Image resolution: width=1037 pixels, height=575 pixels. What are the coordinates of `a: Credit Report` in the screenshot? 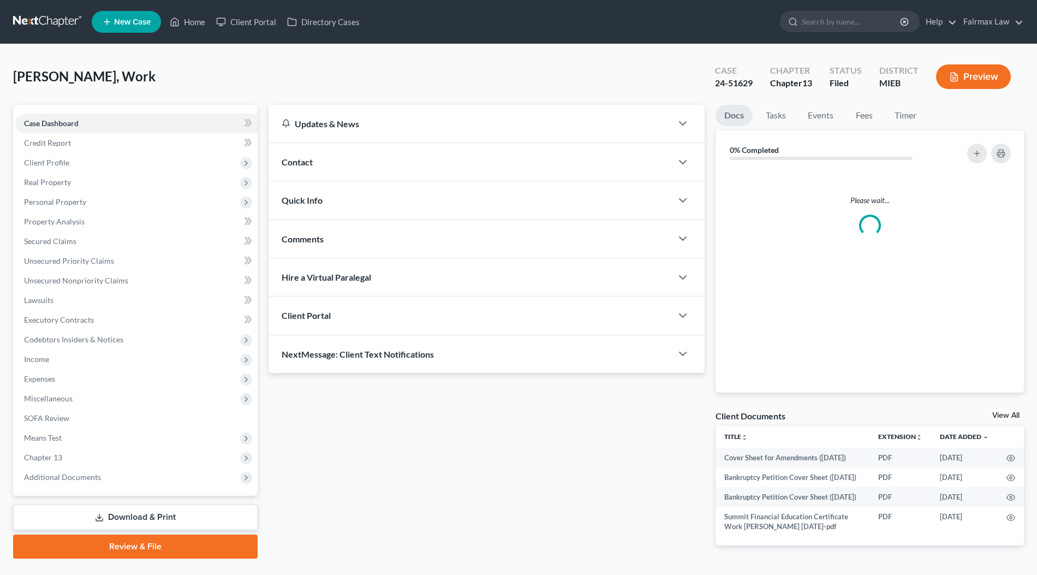 It's located at (137, 143).